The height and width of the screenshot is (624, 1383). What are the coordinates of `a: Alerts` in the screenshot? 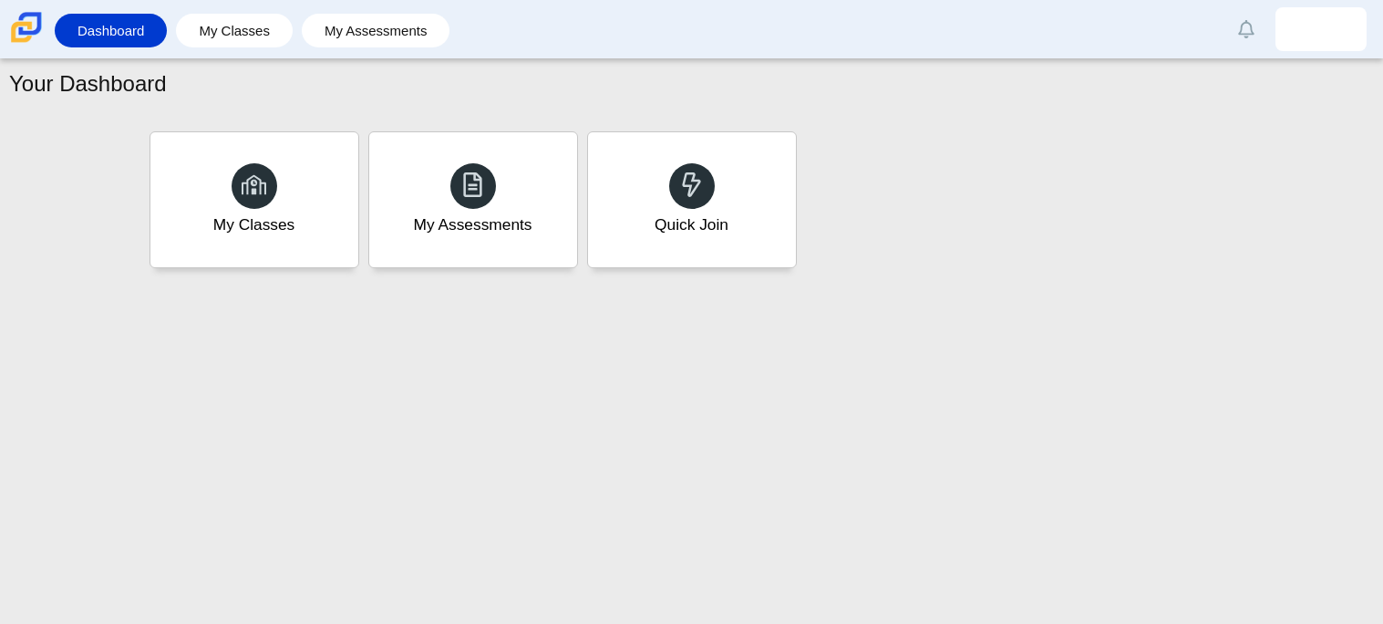 It's located at (1247, 29).